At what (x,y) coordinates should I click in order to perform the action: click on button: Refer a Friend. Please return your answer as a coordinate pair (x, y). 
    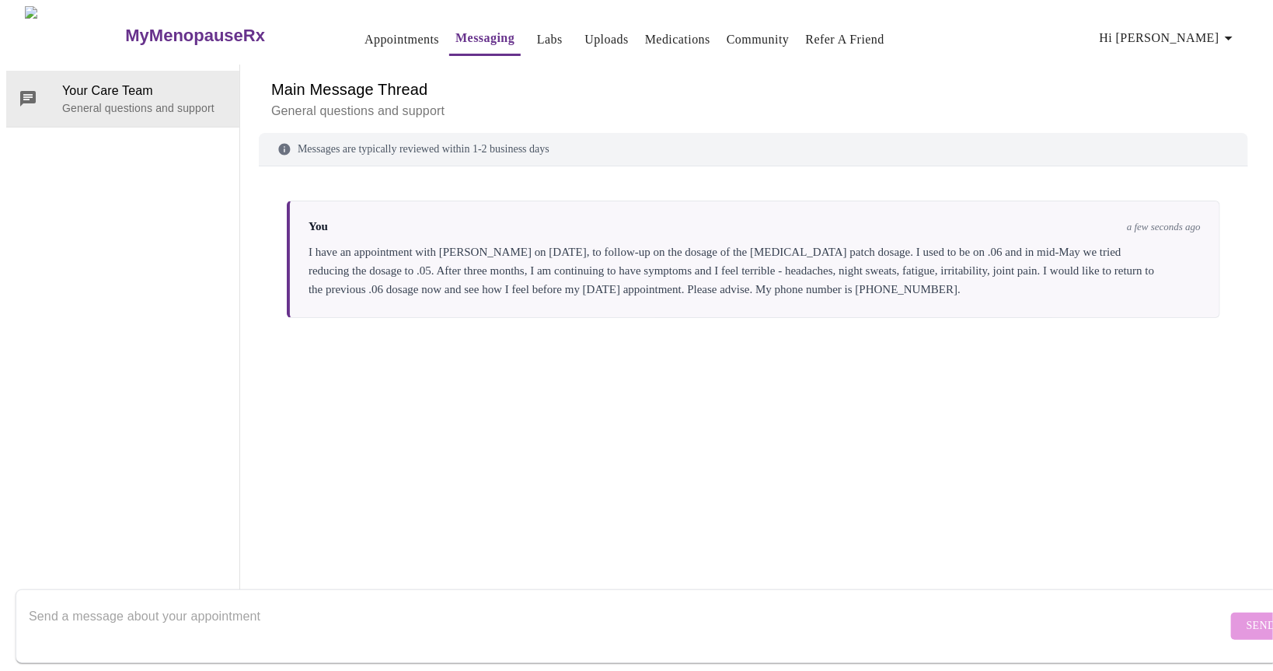
    Looking at the image, I should click on (846, 40).